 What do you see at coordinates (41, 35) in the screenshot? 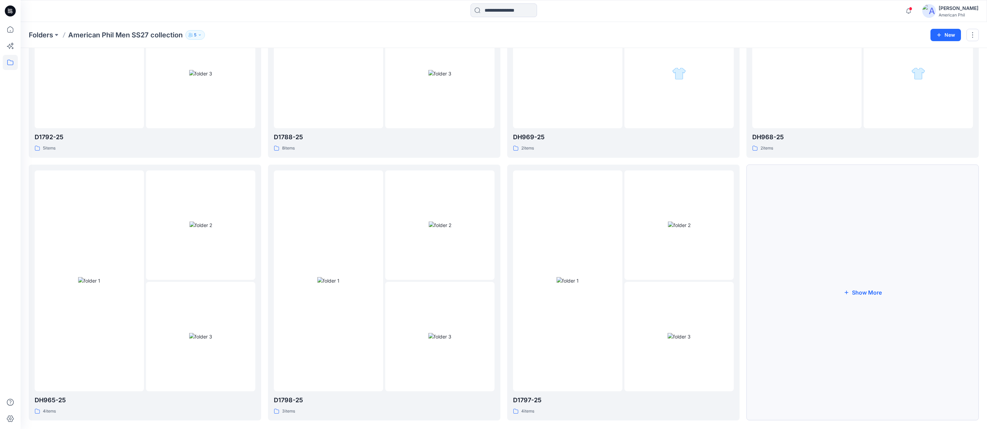
I see `p: Folders` at bounding box center [41, 35].